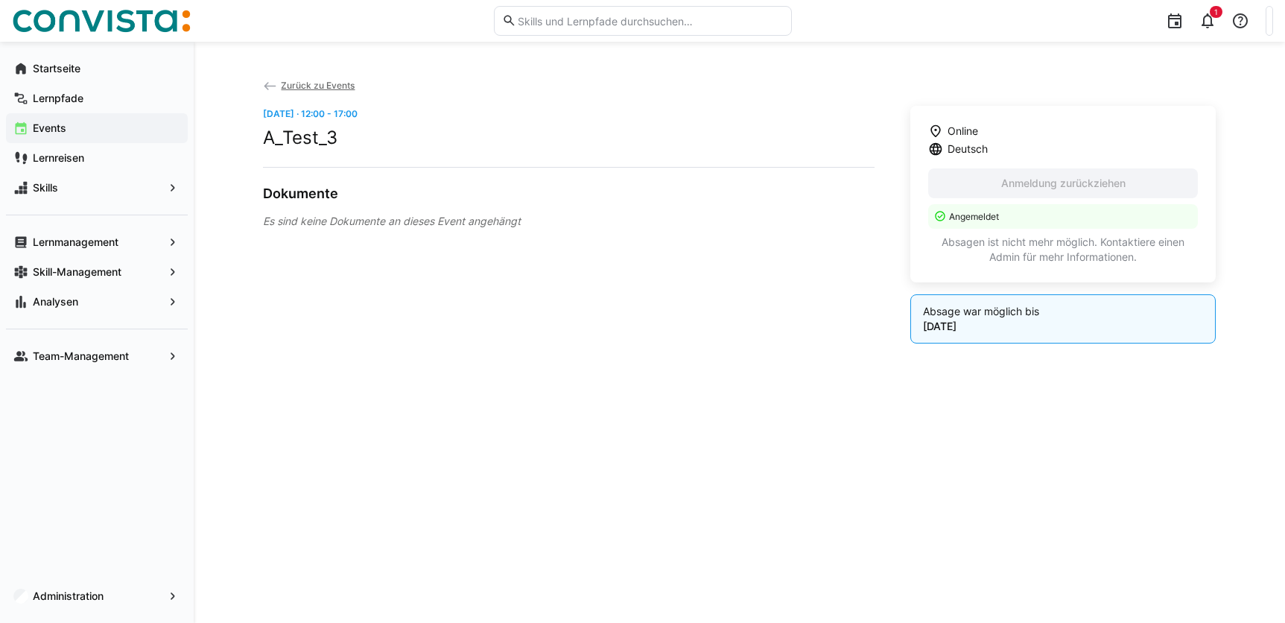 This screenshot has height=623, width=1285. What do you see at coordinates (1216, 12) in the screenshot?
I see `span: 1` at bounding box center [1216, 12].